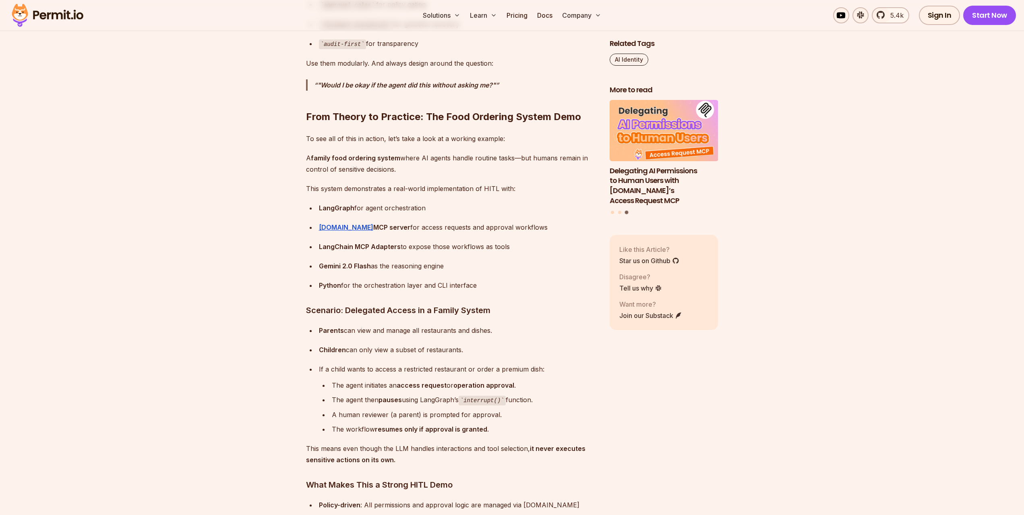 Image resolution: width=1024 pixels, height=515 pixels. Describe the element at coordinates (458, 369) in the screenshot. I see `div: If a child wants to access a restricted restaurant or order a premium dish:` at that location.